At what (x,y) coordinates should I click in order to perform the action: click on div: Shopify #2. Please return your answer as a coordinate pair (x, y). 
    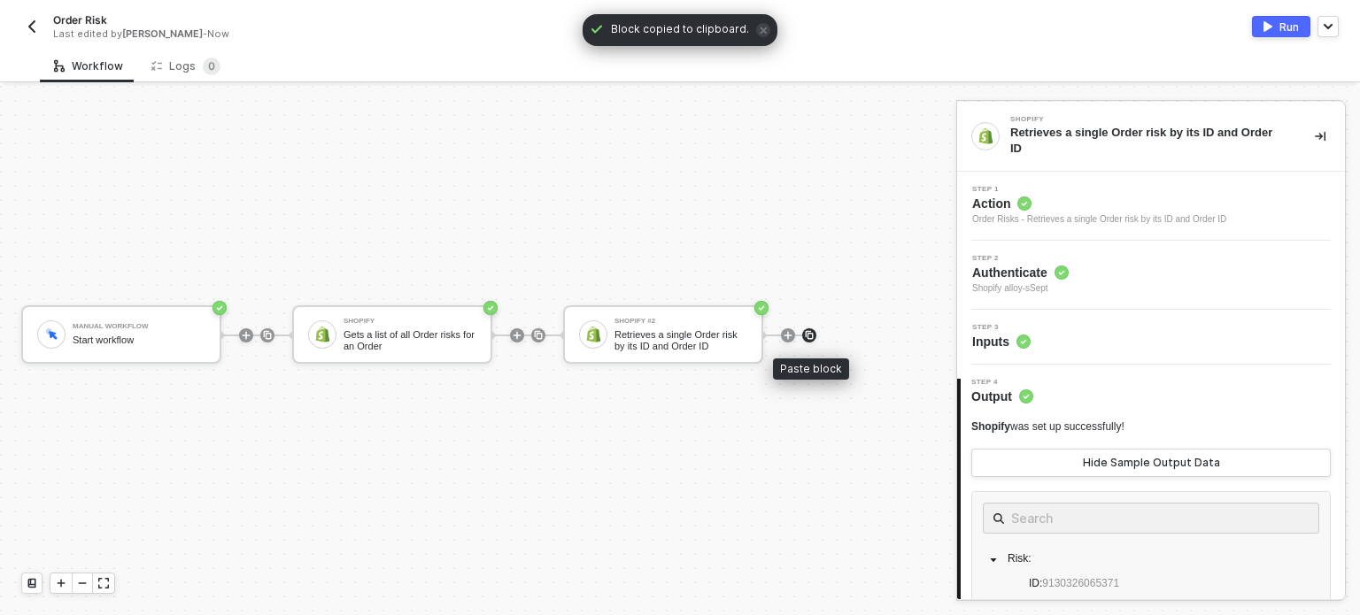
    Looking at the image, I should click on (681, 321).